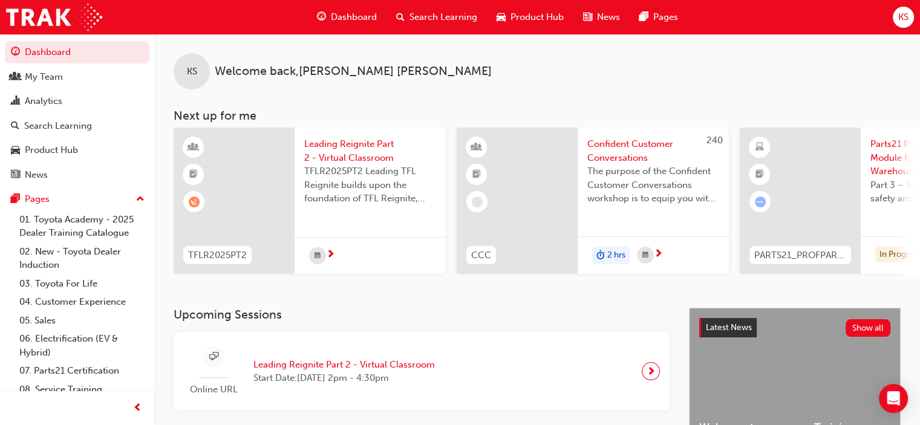 The image size is (920, 425). What do you see at coordinates (530, 17) in the screenshot?
I see `a: car-iconProduct Hub` at bounding box center [530, 17].